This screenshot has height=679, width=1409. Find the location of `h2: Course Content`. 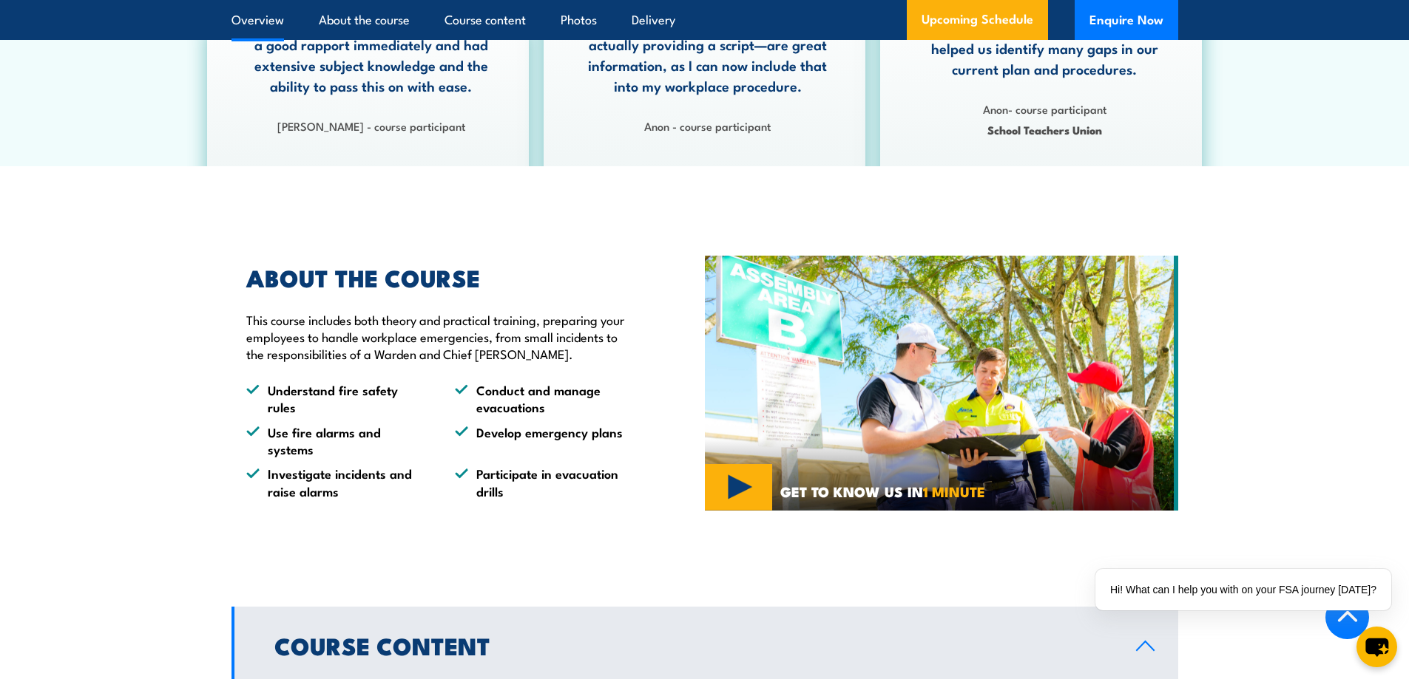

h2: Course Content is located at coordinates (693, 645).